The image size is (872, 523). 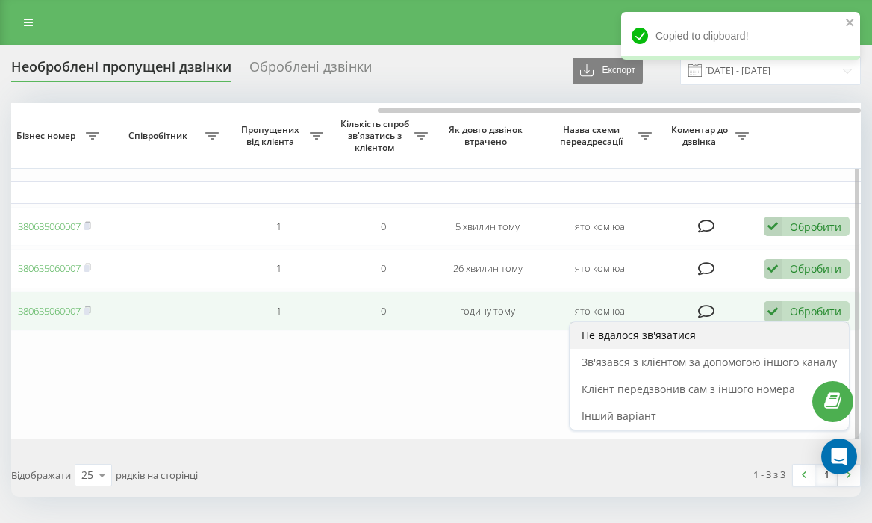 What do you see at coordinates (701, 135) in the screenshot?
I see `span: Коментар до дзвінка` at bounding box center [701, 135].